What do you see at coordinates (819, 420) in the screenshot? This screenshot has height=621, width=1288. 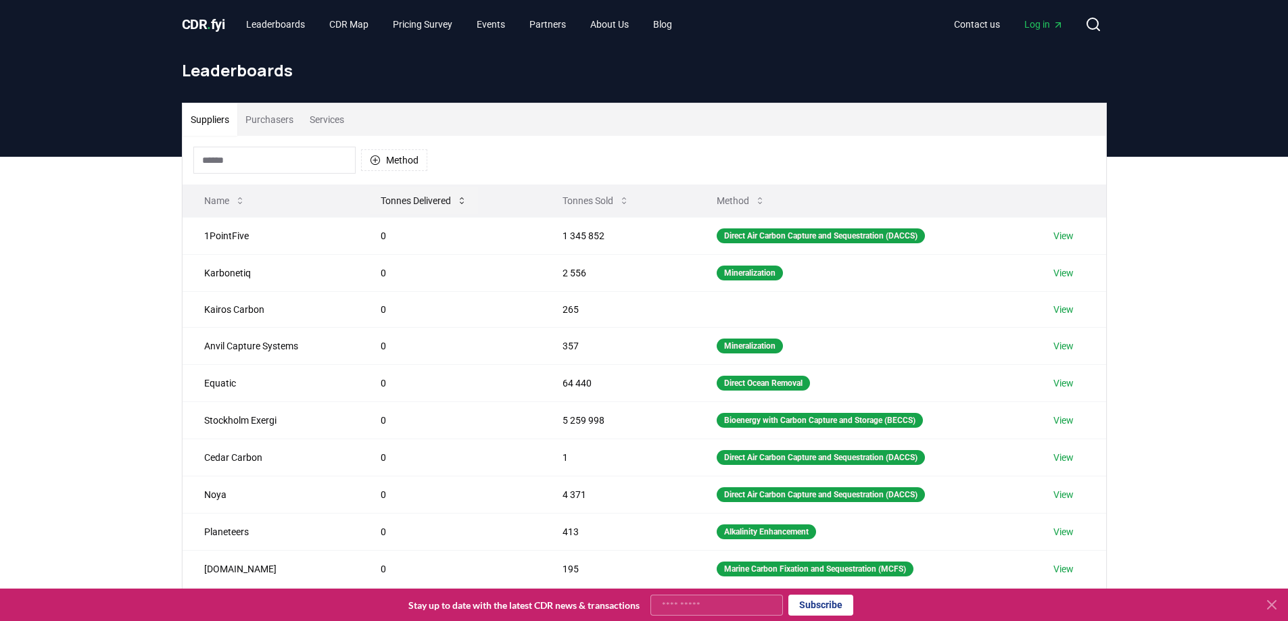 I see `div: Bioenergy with Carbon Capture and Storage (BECCS)` at bounding box center [819, 420].